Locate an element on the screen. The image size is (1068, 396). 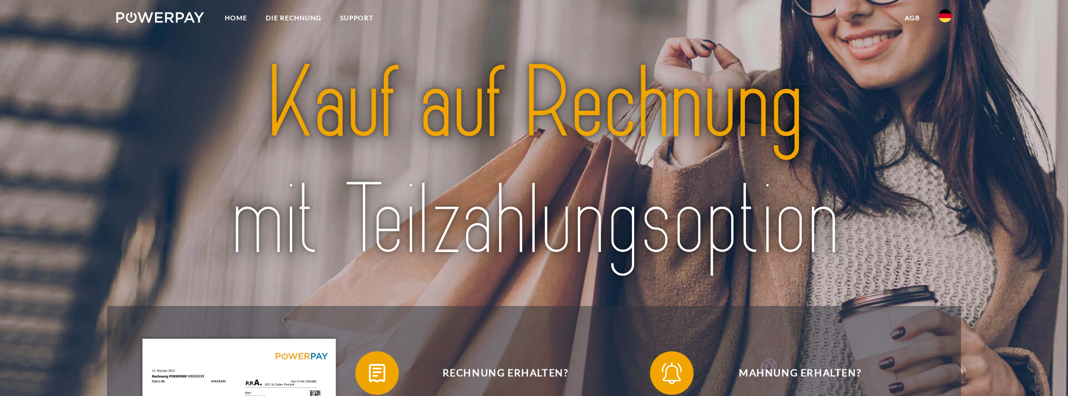
span: Rechnung erhalten? is located at coordinates (505, 373).